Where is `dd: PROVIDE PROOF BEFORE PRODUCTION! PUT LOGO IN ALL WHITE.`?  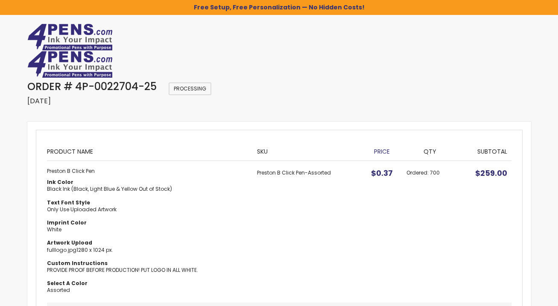
dd: PROVIDE PROOF BEFORE PRODUCTION! PUT LOGO IN ALL WHITE. is located at coordinates (148, 270).